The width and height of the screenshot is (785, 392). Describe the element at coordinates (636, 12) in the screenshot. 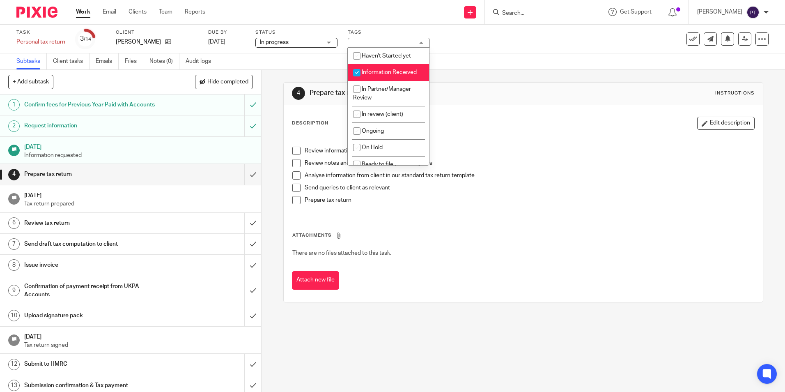

I see `span: Get Support` at that location.